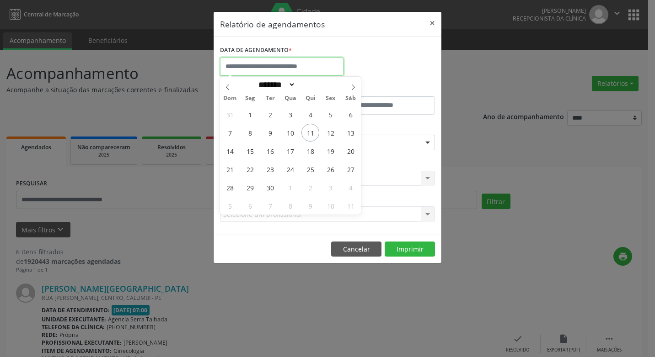 The width and height of the screenshot is (655, 357). I want to click on span: Outubro 9, 2025, so click(310, 206).